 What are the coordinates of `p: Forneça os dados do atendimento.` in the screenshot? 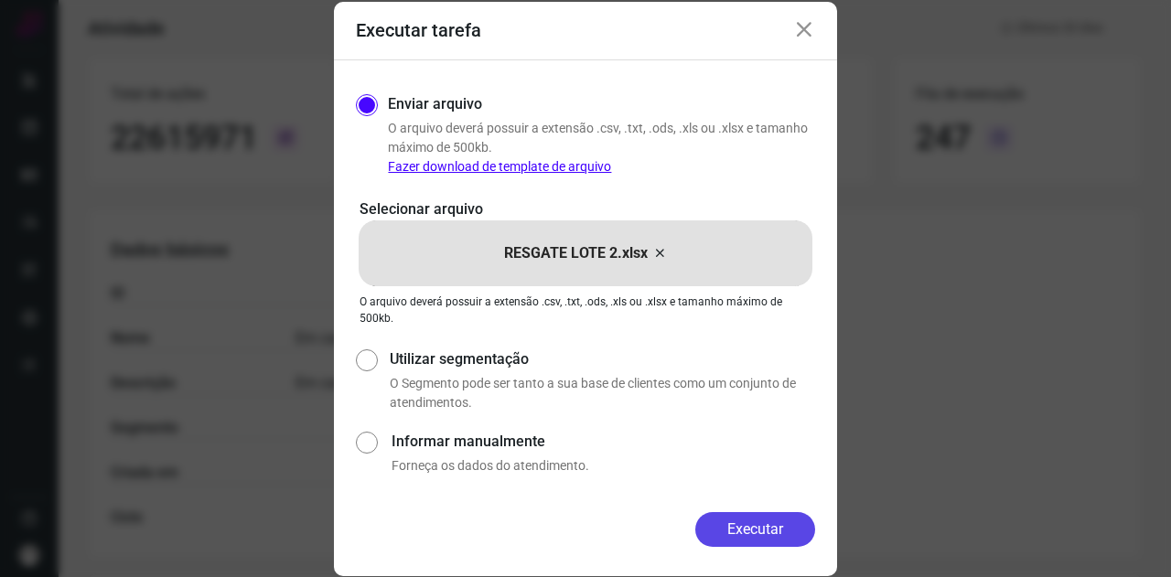 It's located at (603, 466).